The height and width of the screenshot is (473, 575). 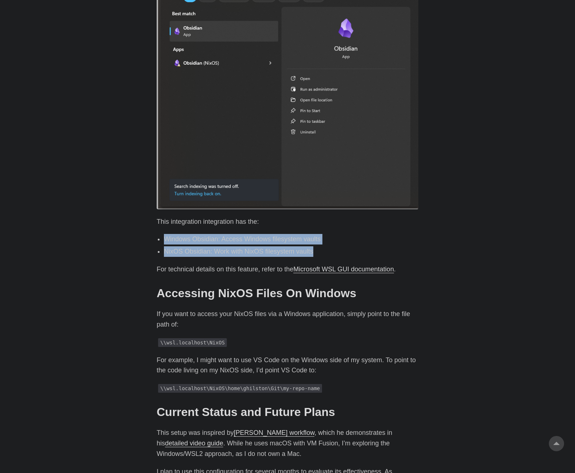 I want to click on p: For example, I might want to use VS Code on the Windows side of my system. To point to the code l..., so click(x=288, y=366).